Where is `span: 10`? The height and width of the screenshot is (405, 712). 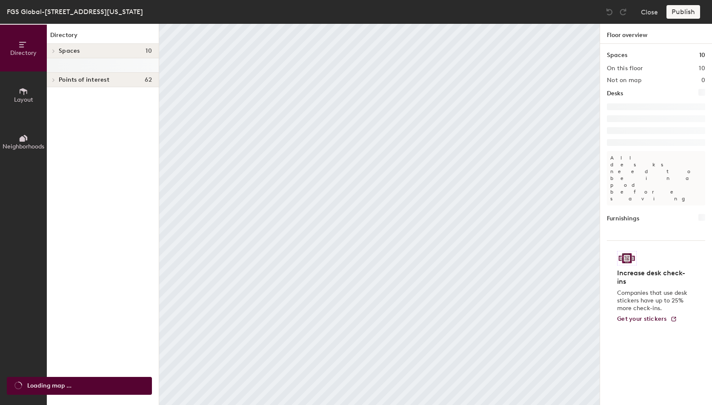
span: 10 is located at coordinates (149, 51).